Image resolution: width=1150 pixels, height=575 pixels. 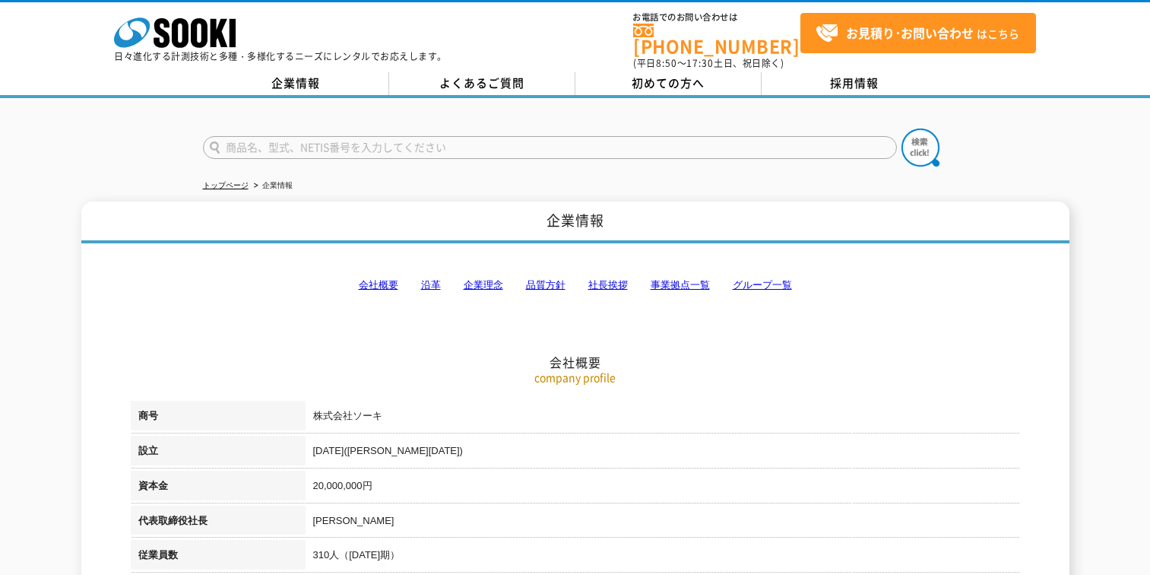 What do you see at coordinates (663, 418) in the screenshot?
I see `td: 株式会社ソーキ` at bounding box center [663, 418].